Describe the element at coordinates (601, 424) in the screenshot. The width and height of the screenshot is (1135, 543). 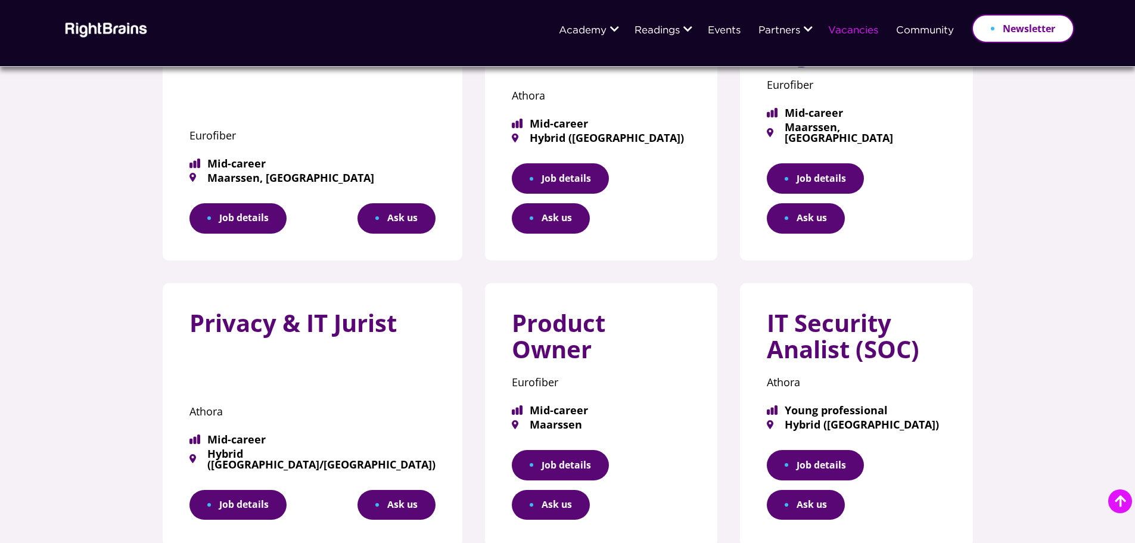
I see `span: Maarssen` at that location.